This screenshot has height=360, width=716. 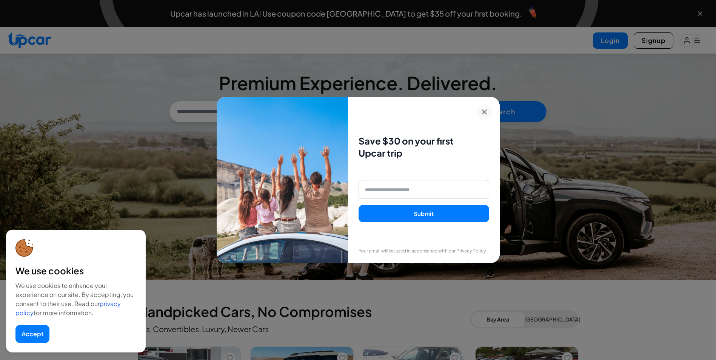 I want to click on button: Submit, so click(x=424, y=214).